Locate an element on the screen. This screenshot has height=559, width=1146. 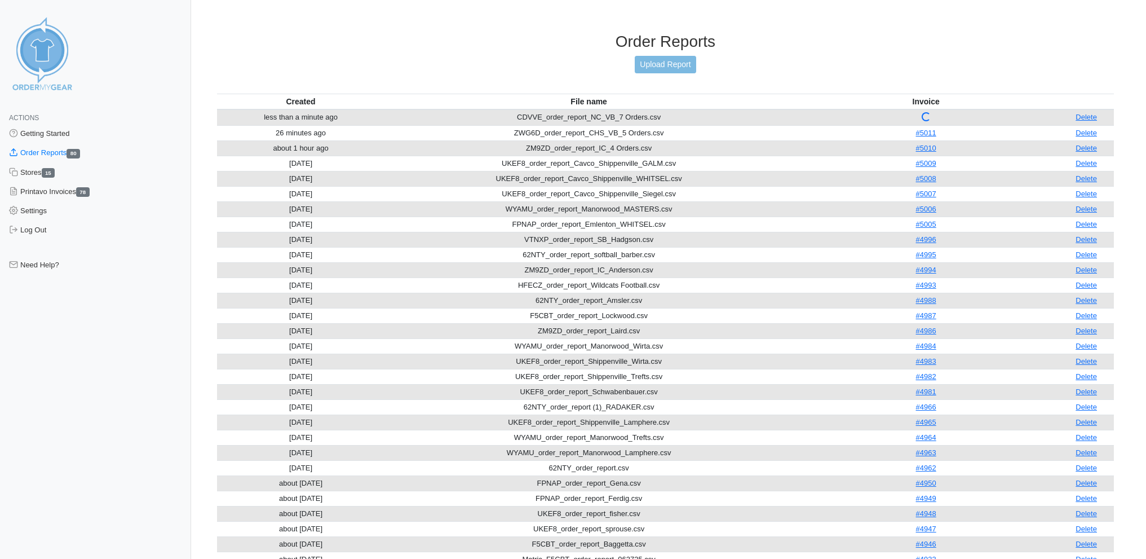
span: 80 is located at coordinates (73, 153).